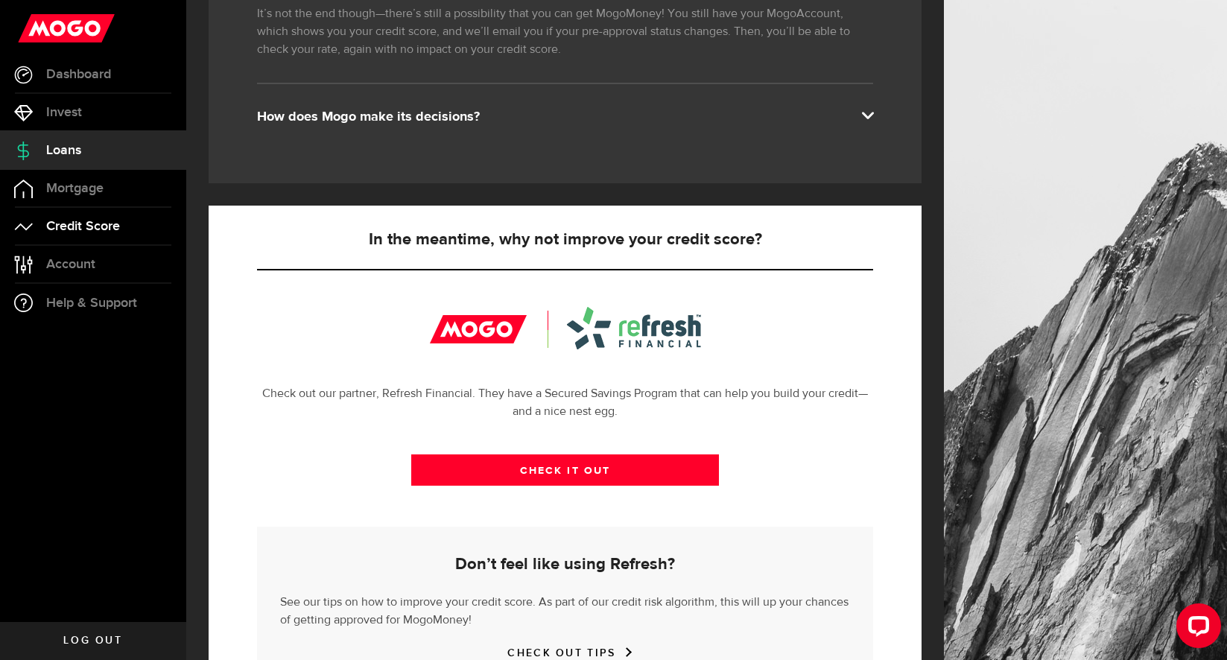 This screenshot has width=1227, height=660. I want to click on span: Account, so click(71, 264).